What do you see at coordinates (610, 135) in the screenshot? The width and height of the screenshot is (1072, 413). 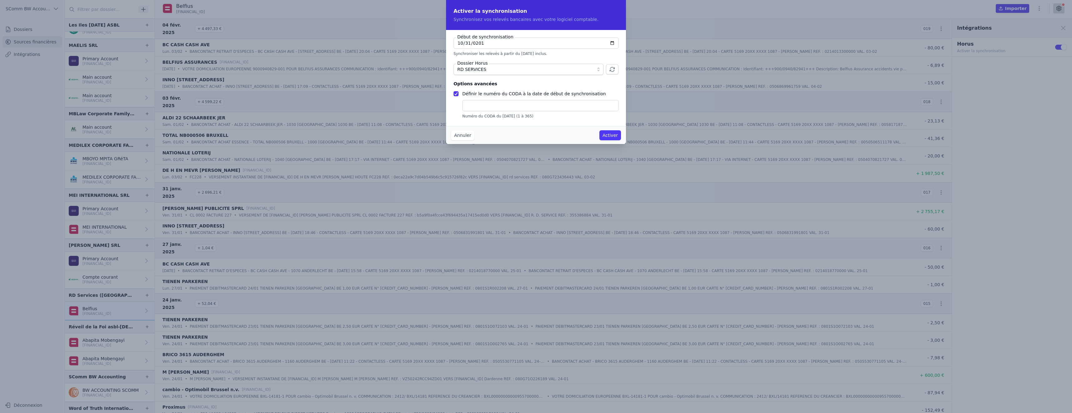 I see `button: Activer` at bounding box center [610, 135].